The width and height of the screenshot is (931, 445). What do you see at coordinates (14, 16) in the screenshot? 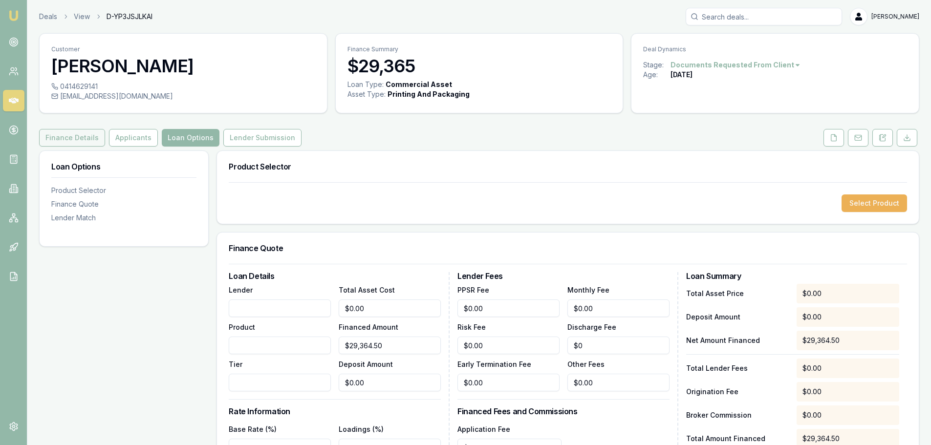
I see `img: emu-icon-u.png` at bounding box center [14, 16].